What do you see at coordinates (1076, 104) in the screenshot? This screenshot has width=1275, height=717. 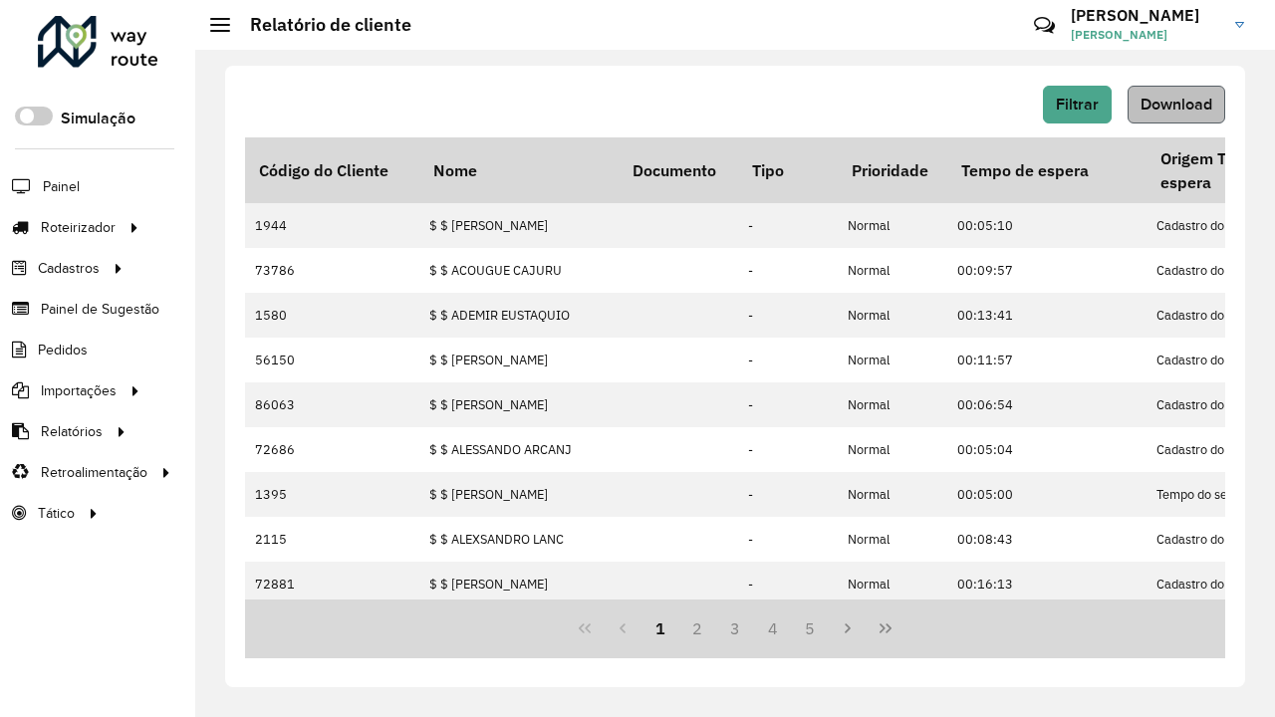 I see `span: Filtrar` at bounding box center [1076, 104].